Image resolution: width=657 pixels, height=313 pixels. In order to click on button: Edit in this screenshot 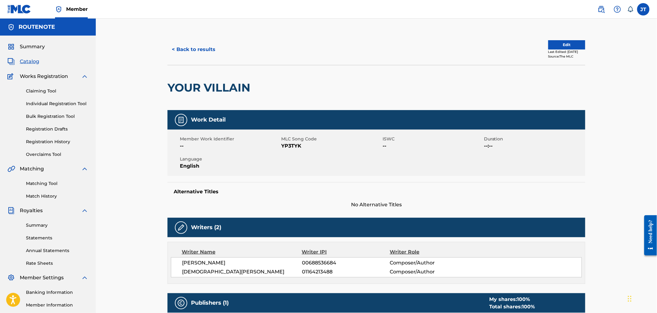, I will do `click(567, 45)`.